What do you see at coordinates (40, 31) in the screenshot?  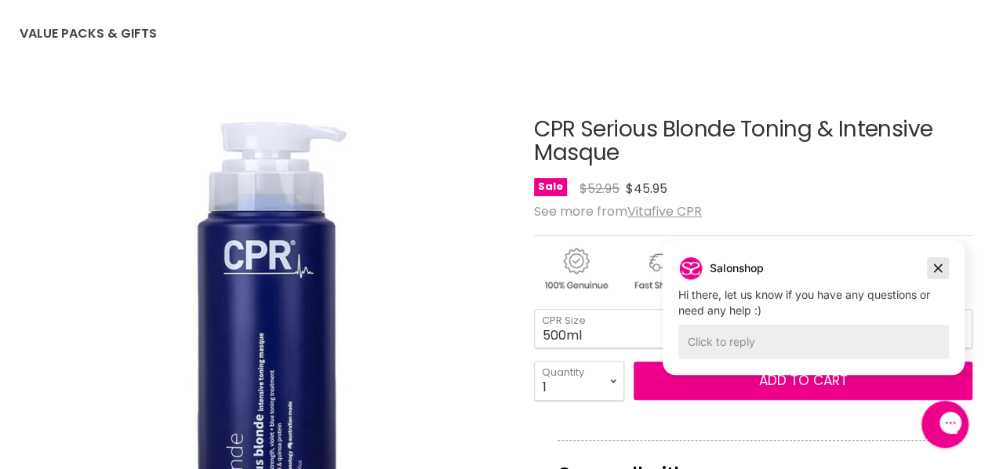 I see `img: Salonshop logo` at bounding box center [40, 31].